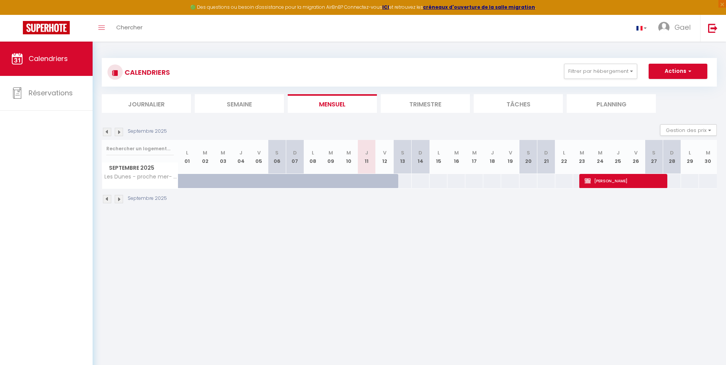  What do you see at coordinates (689, 130) in the screenshot?
I see `button: Gestion des prix` at bounding box center [689, 130].